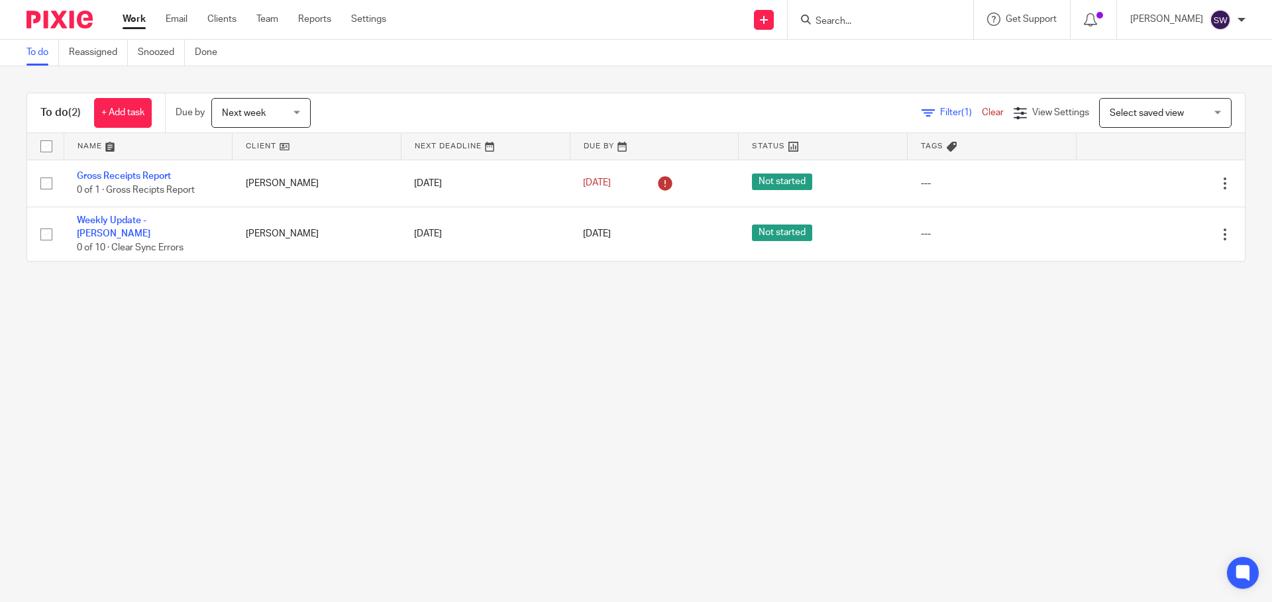  I want to click on a: Clear, so click(992, 113).